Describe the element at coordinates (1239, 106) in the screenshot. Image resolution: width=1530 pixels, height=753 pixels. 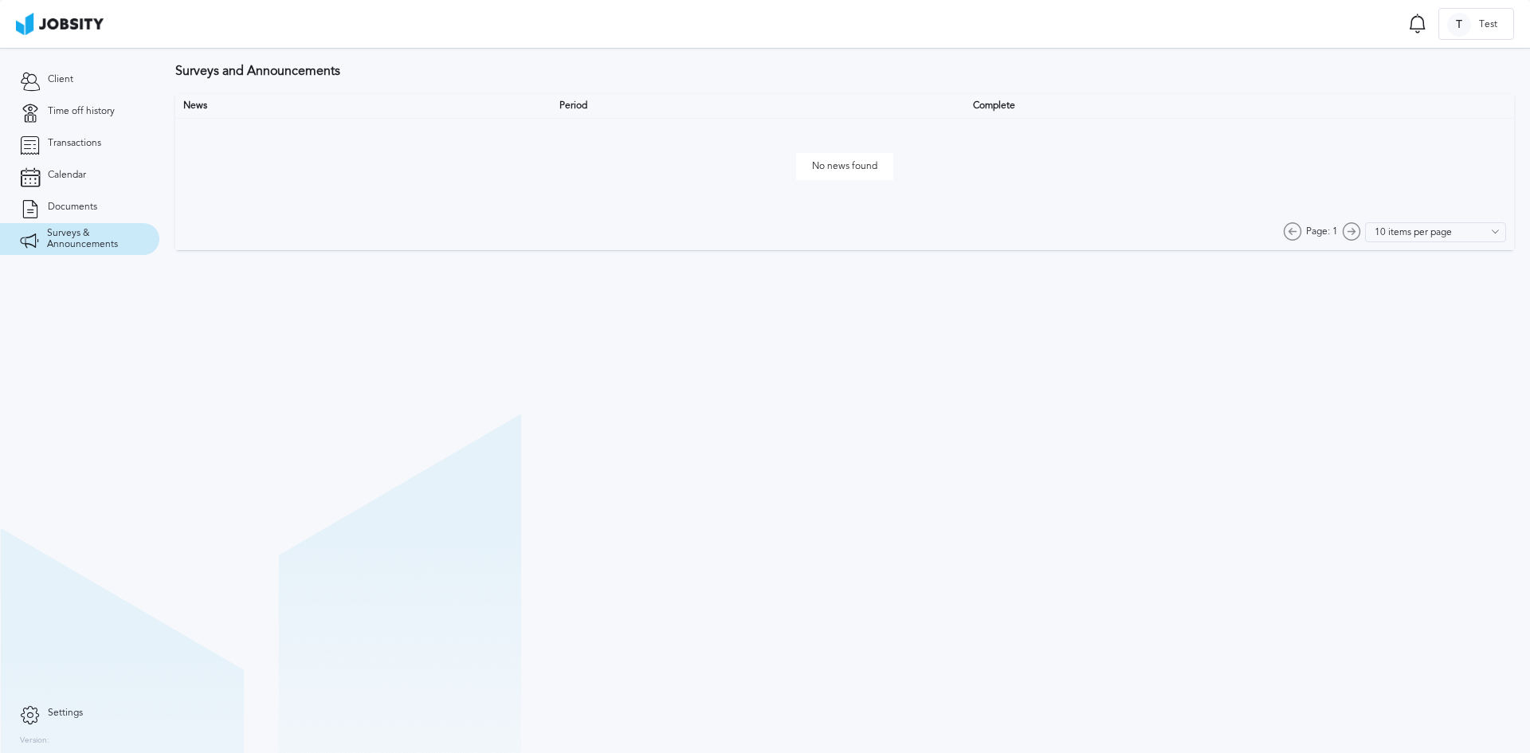
I see `th: Complete` at that location.